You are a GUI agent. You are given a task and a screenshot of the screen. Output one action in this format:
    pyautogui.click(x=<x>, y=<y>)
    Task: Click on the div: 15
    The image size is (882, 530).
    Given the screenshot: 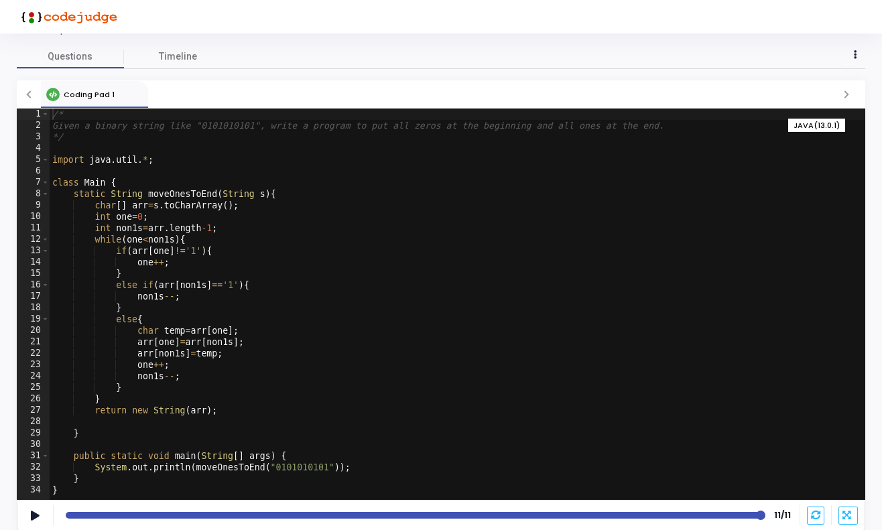 What is the action you would take?
    pyautogui.click(x=33, y=273)
    